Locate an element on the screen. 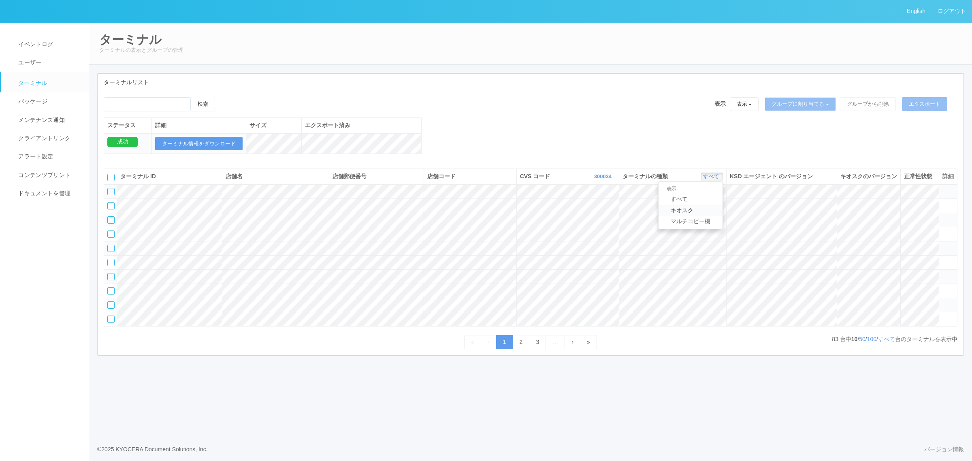 The width and height of the screenshot is (972, 461). span: キオスクのバージョン is located at coordinates (869, 176).